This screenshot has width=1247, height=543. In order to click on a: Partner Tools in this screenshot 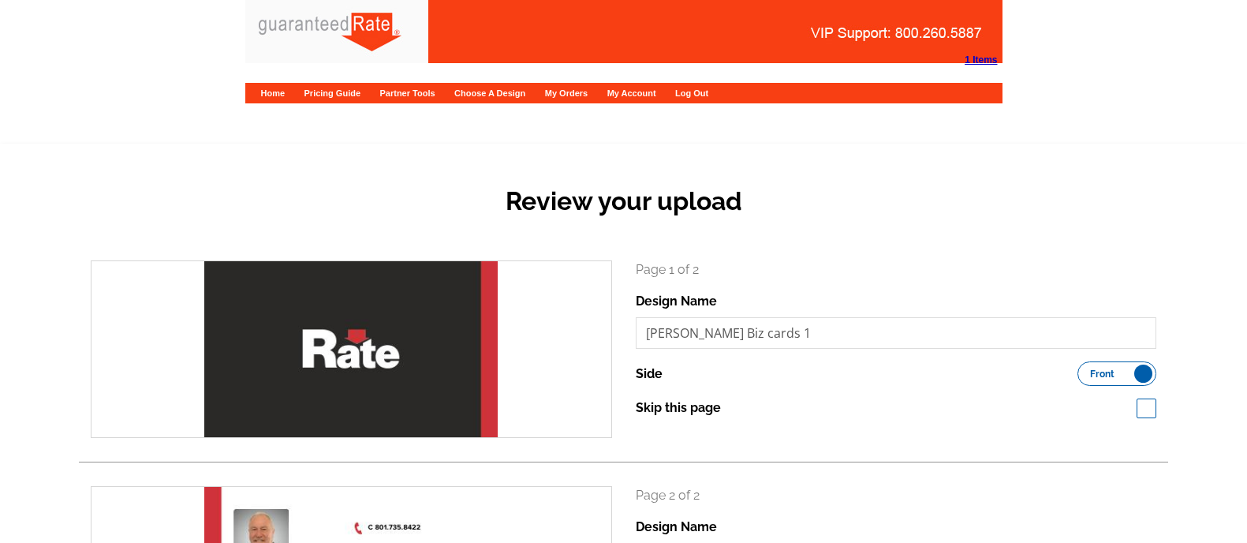, I will do `click(407, 93)`.